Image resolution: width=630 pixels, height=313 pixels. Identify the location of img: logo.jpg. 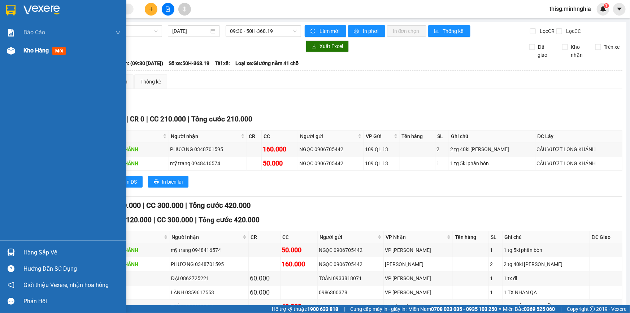
(21, 21).